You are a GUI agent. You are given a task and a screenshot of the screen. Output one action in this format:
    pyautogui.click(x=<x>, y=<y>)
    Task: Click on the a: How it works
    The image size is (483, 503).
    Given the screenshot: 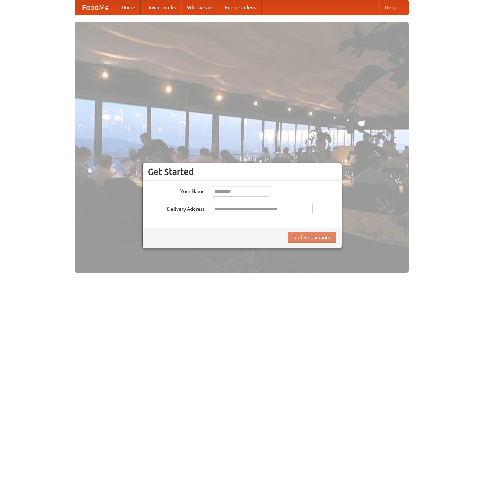 What is the action you would take?
    pyautogui.click(x=161, y=7)
    